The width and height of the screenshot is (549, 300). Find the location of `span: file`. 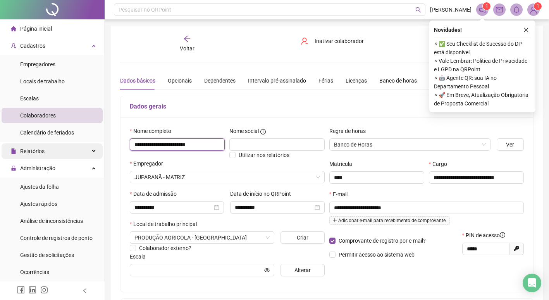

span: file is located at coordinates (14, 151).